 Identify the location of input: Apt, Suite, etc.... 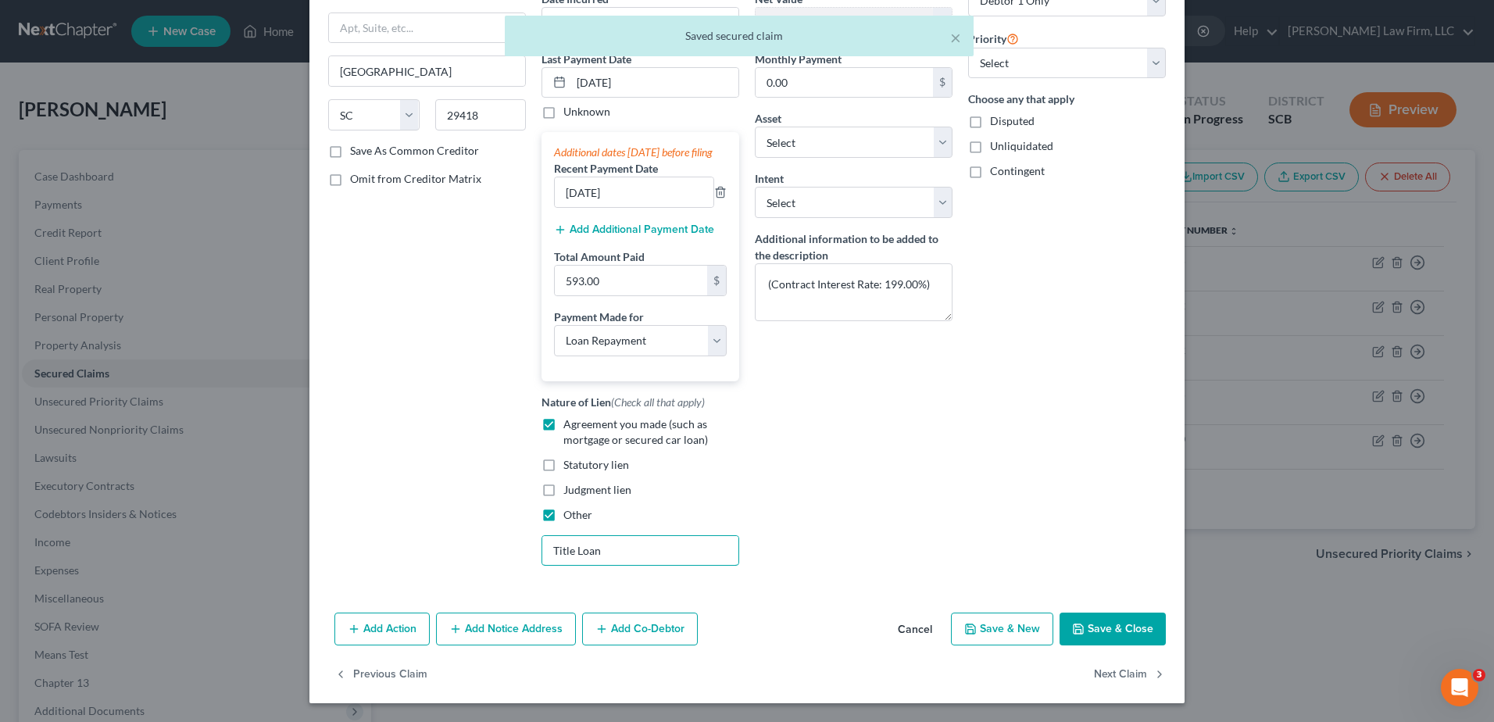
(427, 28).